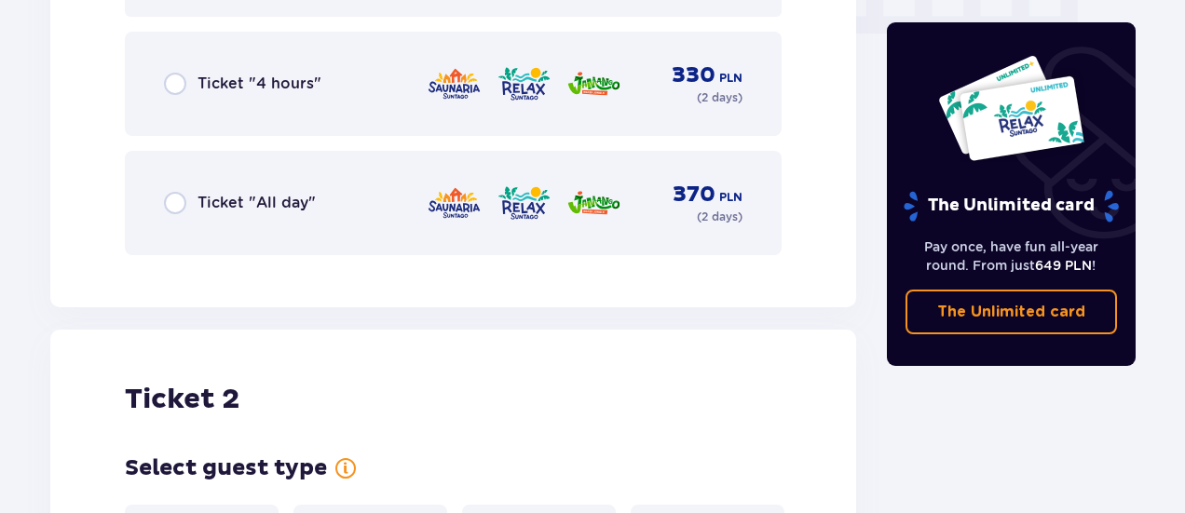 The image size is (1185, 513). What do you see at coordinates (182, 399) in the screenshot?
I see `h2: Ticket 2` at bounding box center [182, 399].